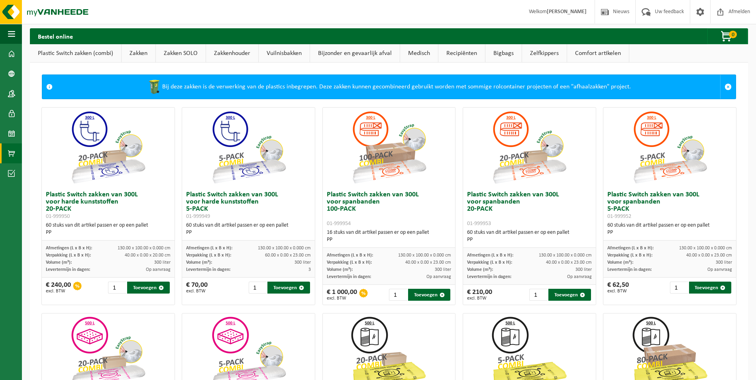  I want to click on img: 01-999954, so click(389, 147).